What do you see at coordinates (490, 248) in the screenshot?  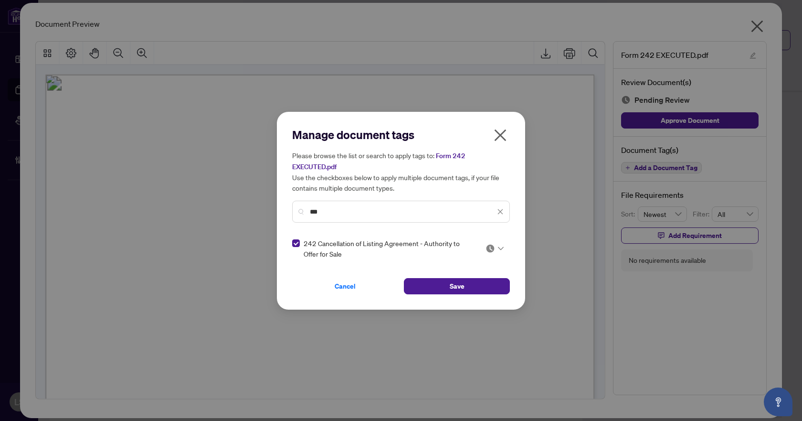 I see `img: status` at bounding box center [490, 248].